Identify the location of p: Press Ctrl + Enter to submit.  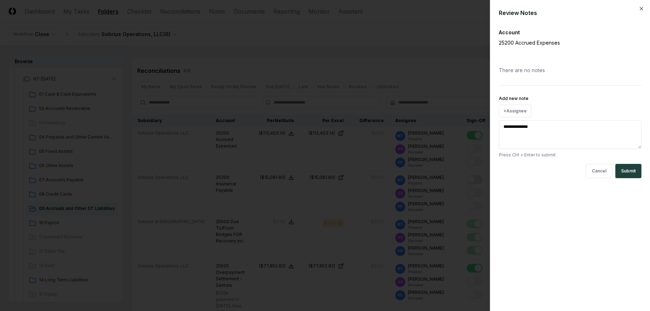
(570, 155).